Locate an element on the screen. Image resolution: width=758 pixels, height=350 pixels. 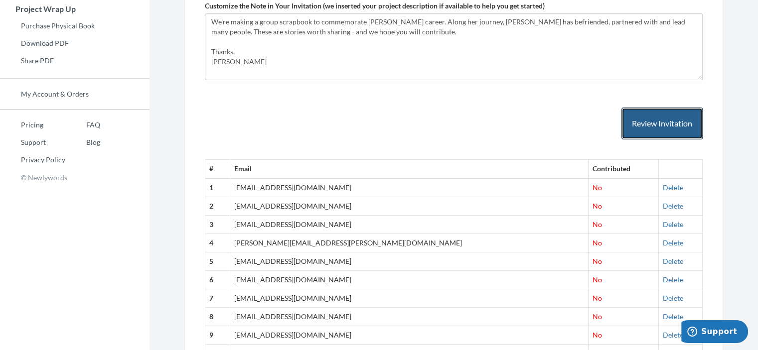
th: 1 is located at coordinates (218, 187).